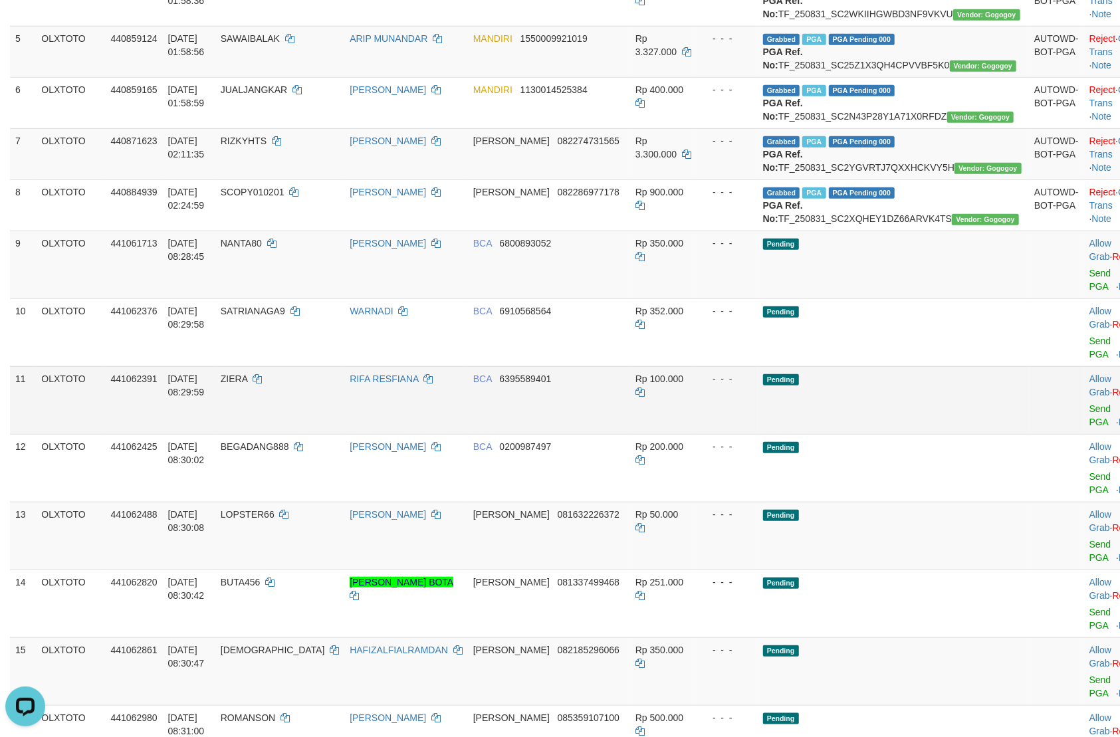  What do you see at coordinates (134, 447) in the screenshot?
I see `span: 441062425` at bounding box center [134, 447].